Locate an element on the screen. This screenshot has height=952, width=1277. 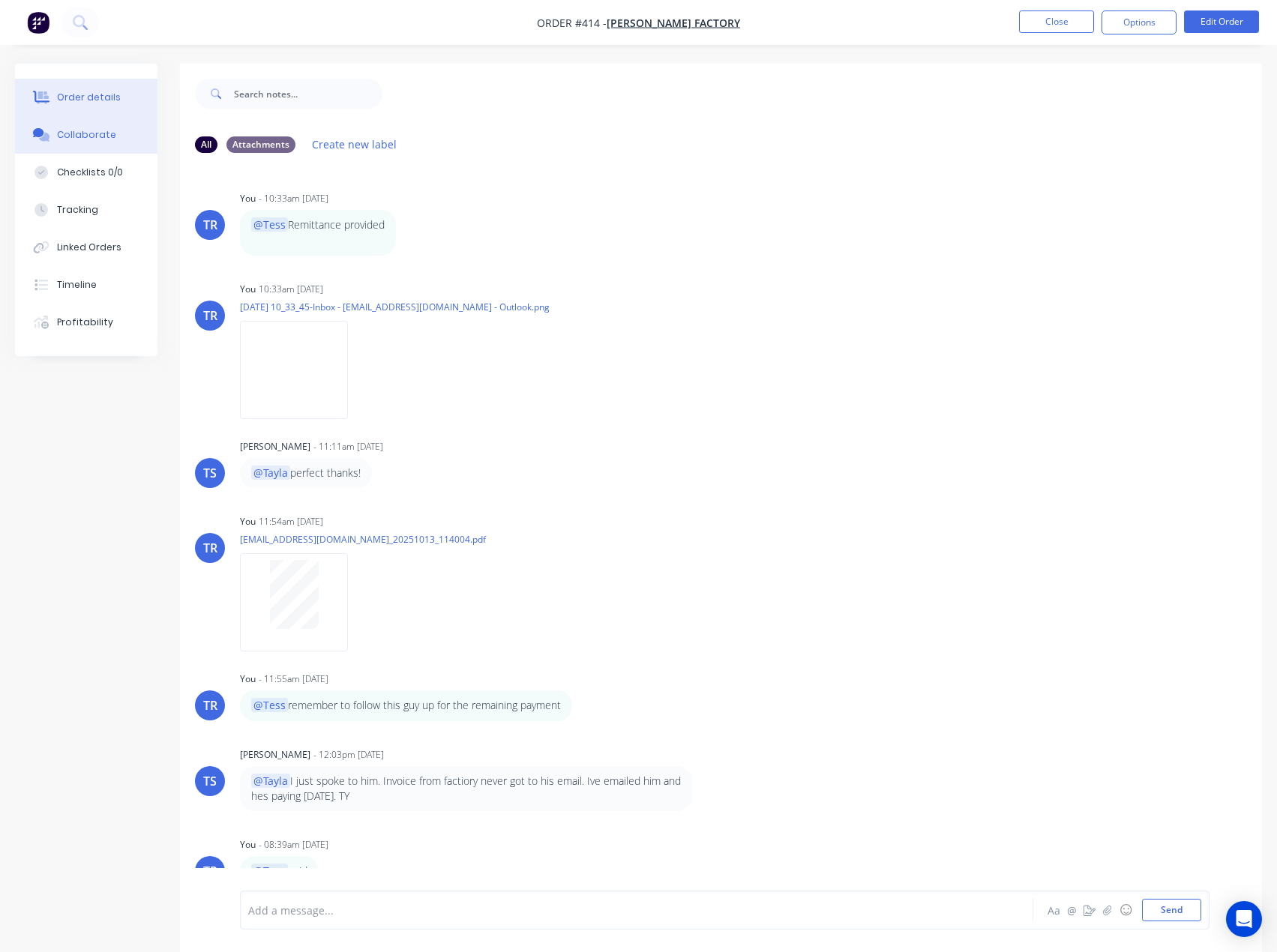
div: All is located at coordinates (207, 144).